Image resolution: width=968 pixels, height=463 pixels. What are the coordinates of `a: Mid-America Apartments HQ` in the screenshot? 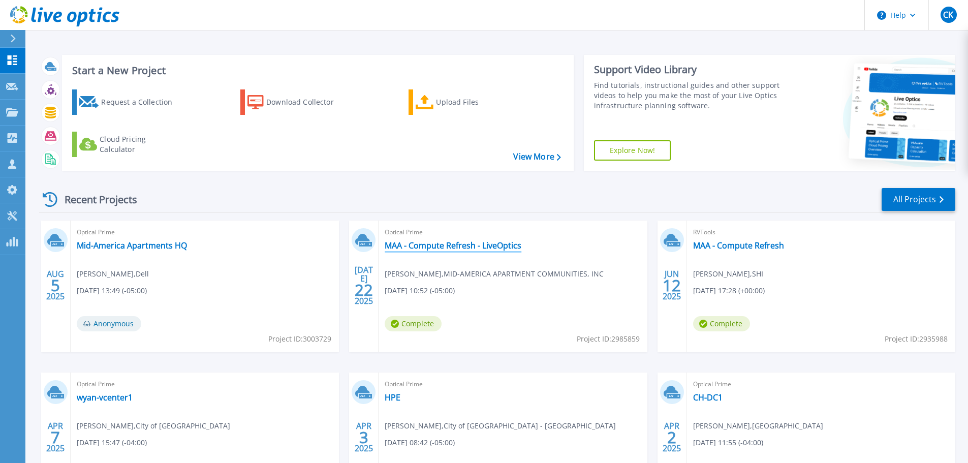 It's located at (132, 245).